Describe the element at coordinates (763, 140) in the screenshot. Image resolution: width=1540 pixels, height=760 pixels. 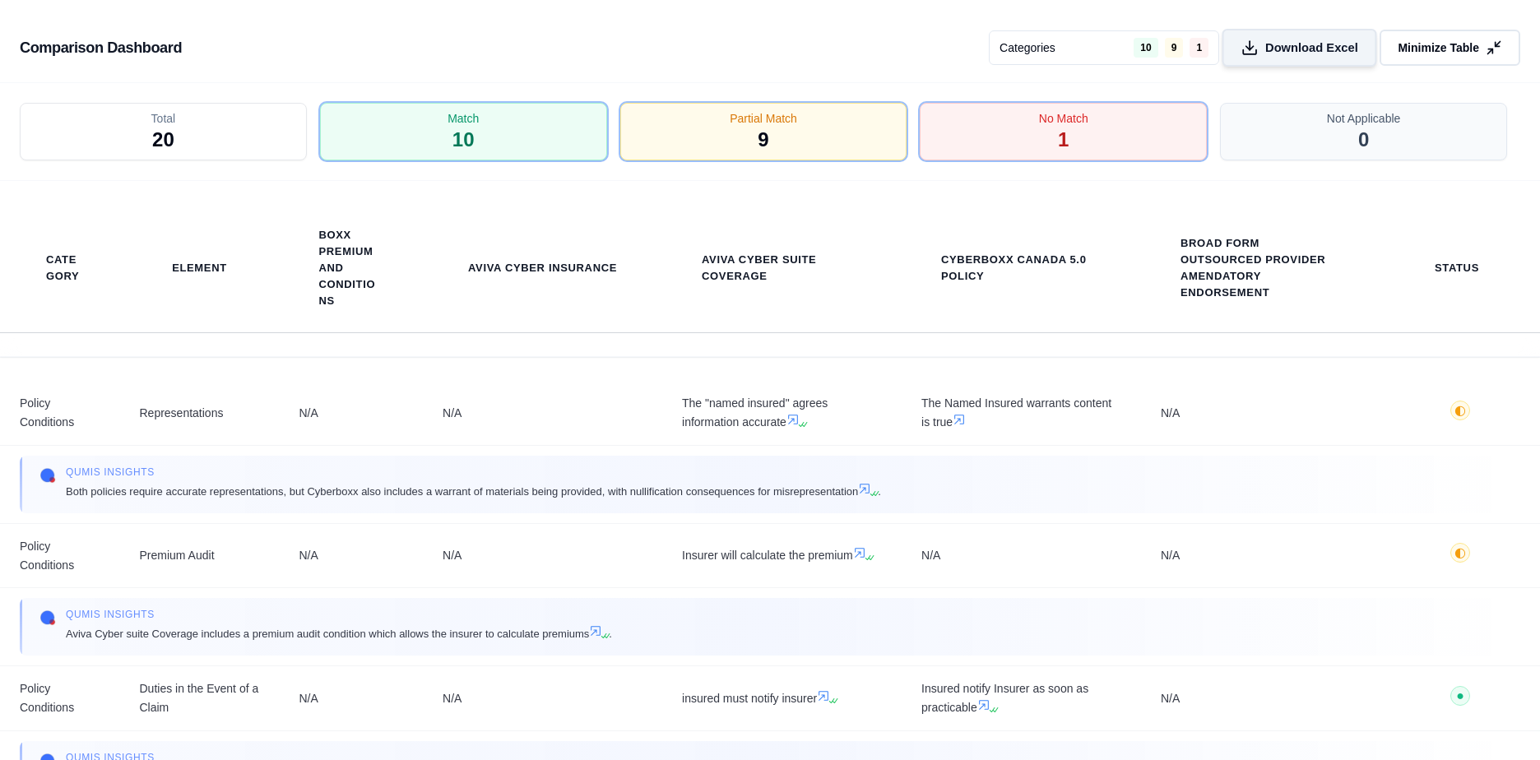
I see `span: 9` at that location.